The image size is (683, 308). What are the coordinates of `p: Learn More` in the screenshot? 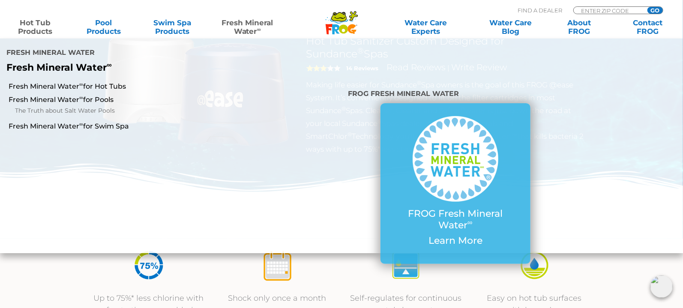 It's located at (456, 241).